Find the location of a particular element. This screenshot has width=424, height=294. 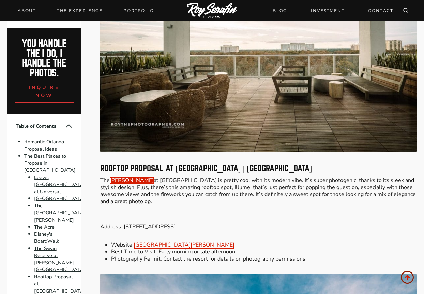

nav: Primary Navigation is located at coordinates (86, 11).